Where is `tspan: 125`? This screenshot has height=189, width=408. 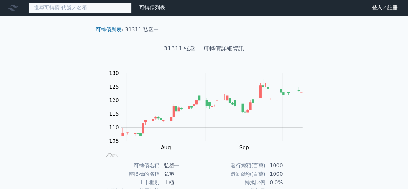 tspan: 125 is located at coordinates (114, 86).